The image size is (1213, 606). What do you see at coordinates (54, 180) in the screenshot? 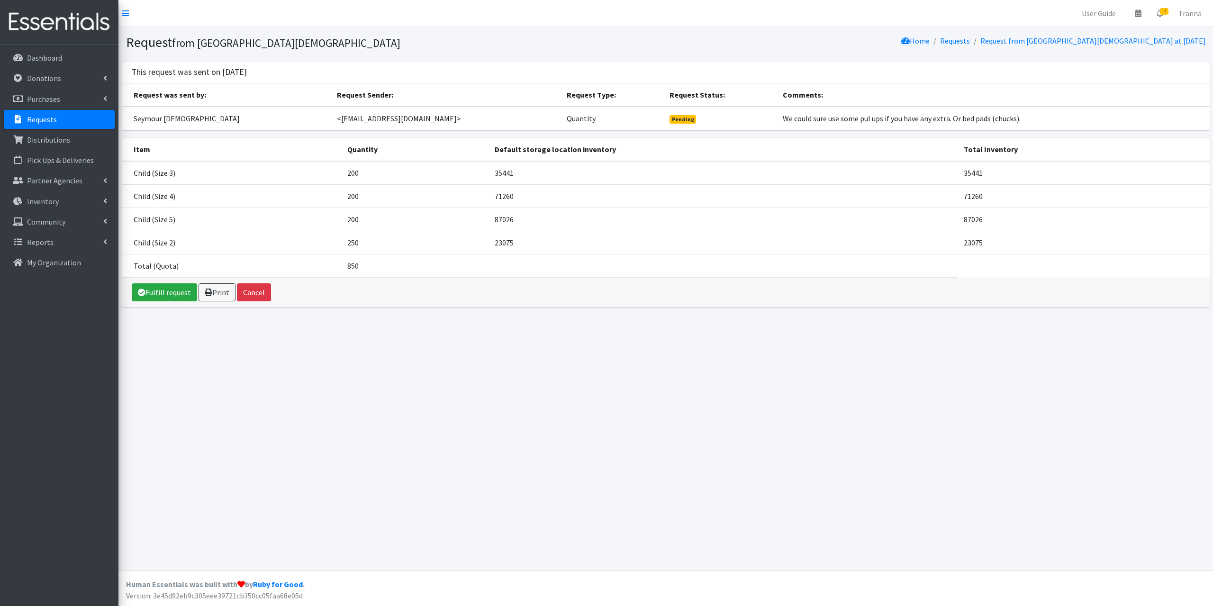
I see `p: Partner Agencies` at bounding box center [54, 180].